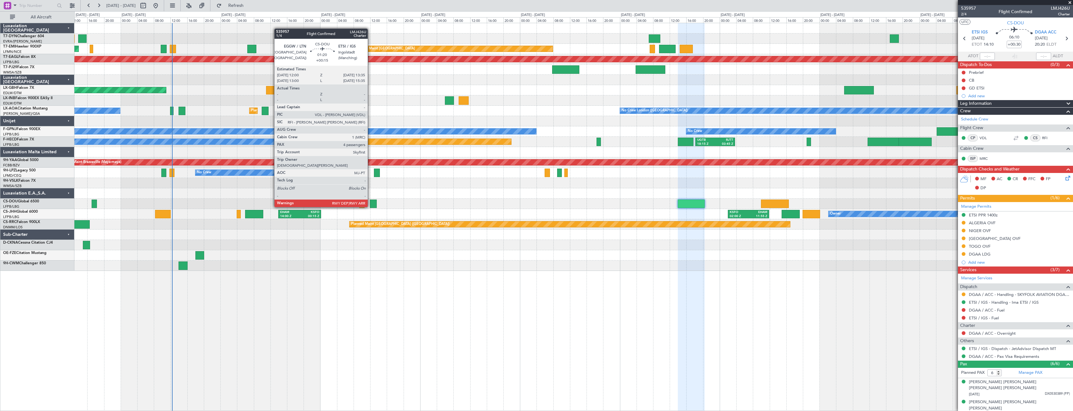 Image resolution: width=1073 pixels, height=411 pixels. I want to click on span: LX-INB, so click(9, 98).